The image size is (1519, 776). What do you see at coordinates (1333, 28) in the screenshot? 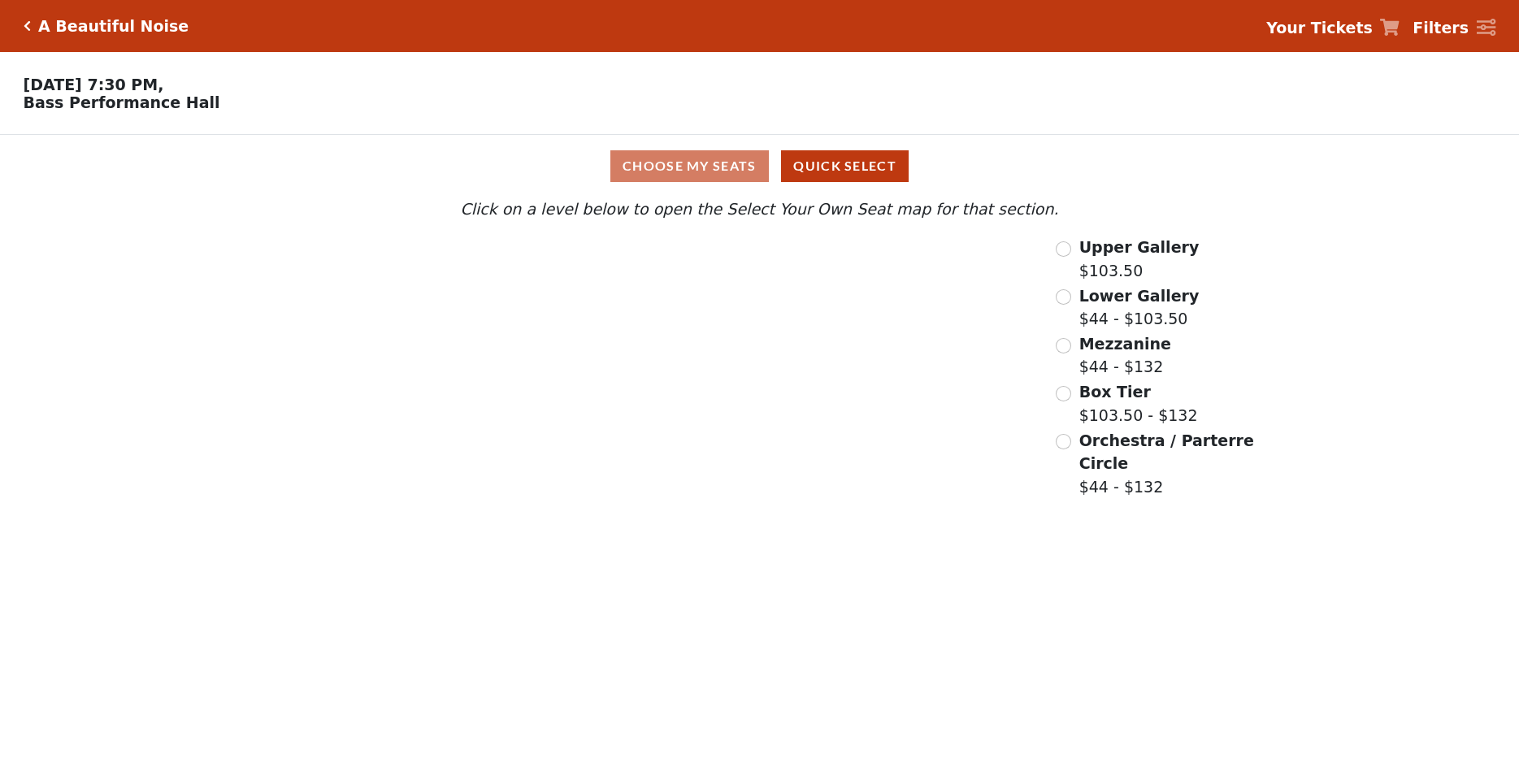
I see `a: Your Tickets` at bounding box center [1333, 28].